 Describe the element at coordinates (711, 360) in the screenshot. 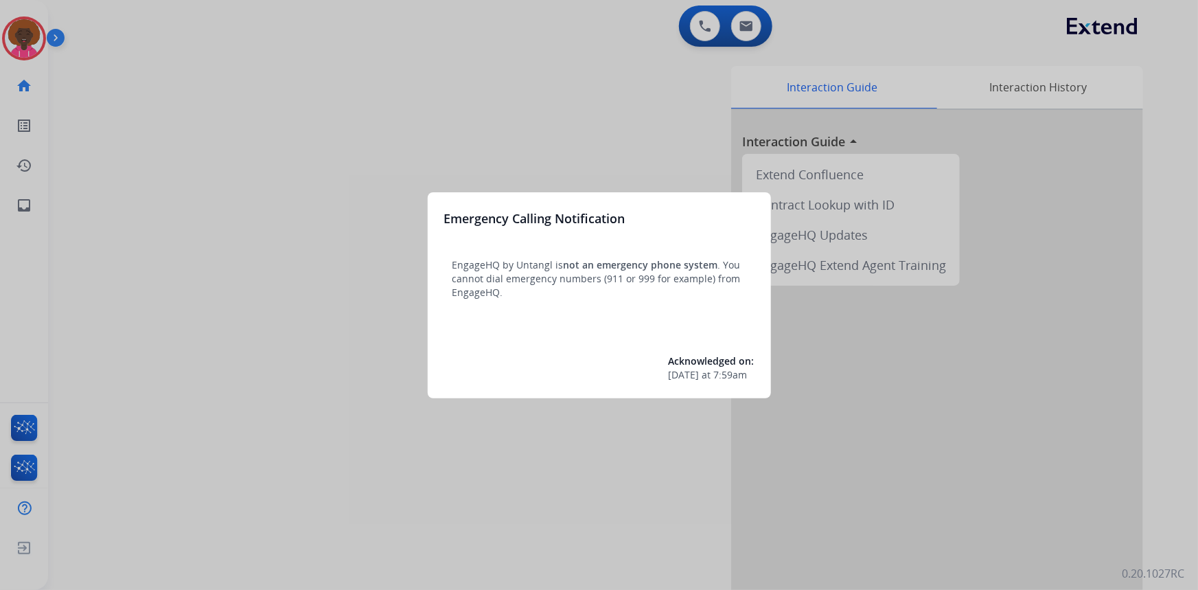

I see `span: Acknowledged on:` at that location.